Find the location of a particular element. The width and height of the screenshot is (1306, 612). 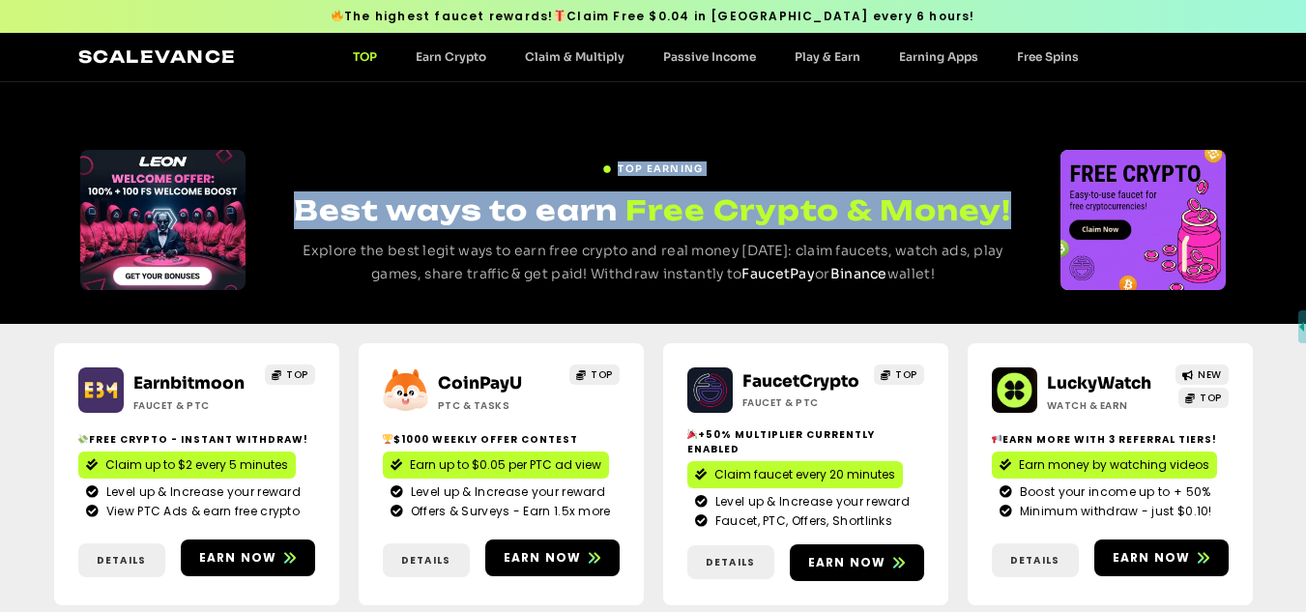

span: Faucet, PTC, Offers, Shortlinks is located at coordinates (802, 521).